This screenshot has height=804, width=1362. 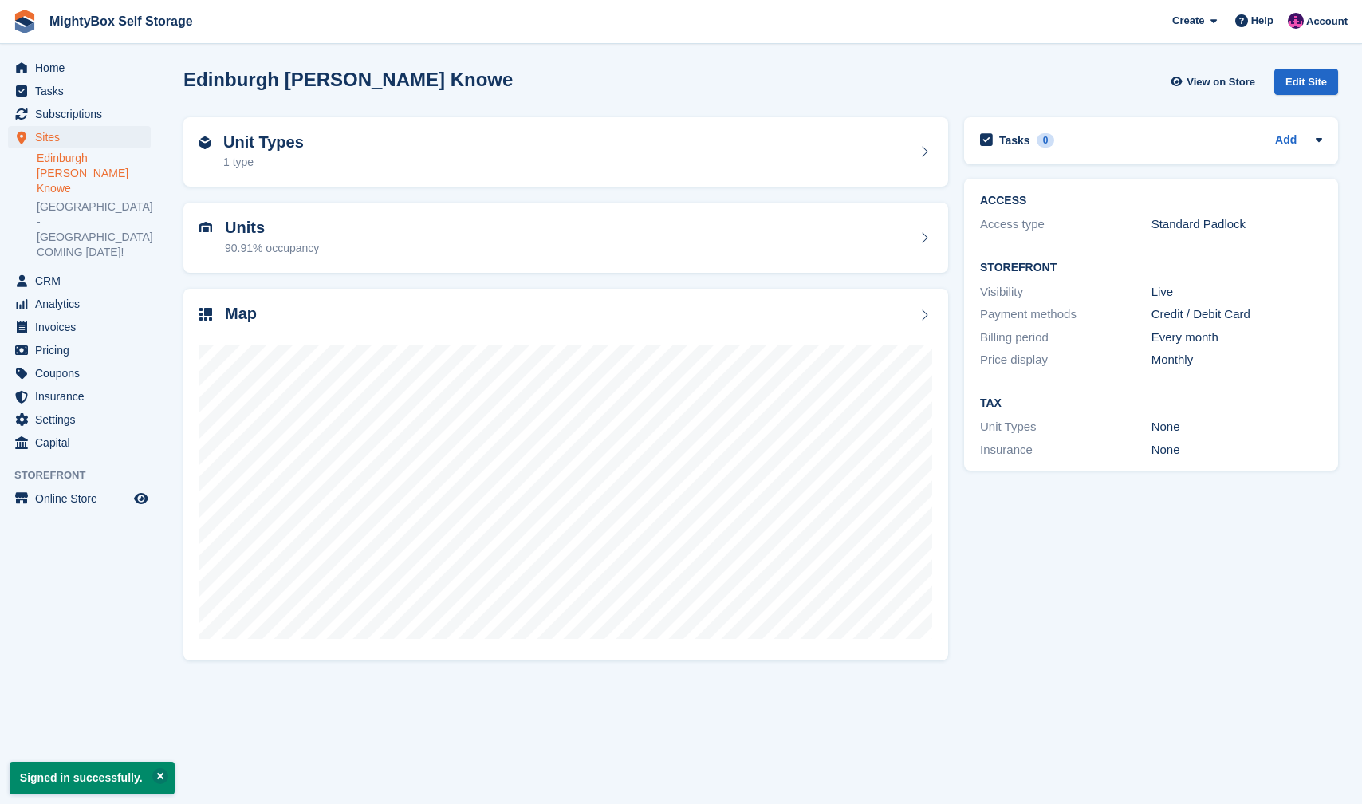 I want to click on div: Edit Site, so click(x=1307, y=81).